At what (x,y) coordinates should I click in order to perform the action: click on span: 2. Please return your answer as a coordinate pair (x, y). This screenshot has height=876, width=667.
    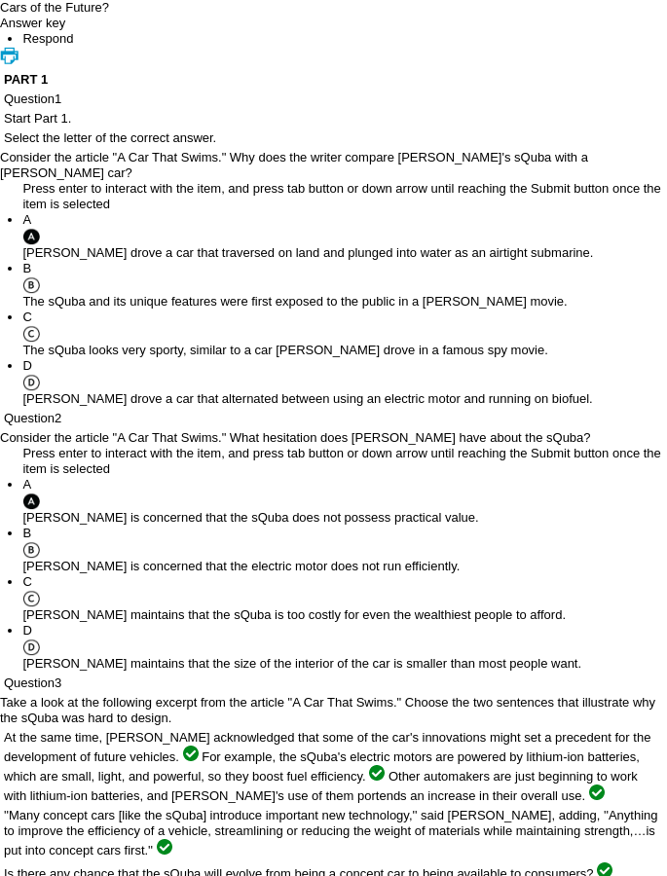
    Looking at the image, I should click on (57, 418).